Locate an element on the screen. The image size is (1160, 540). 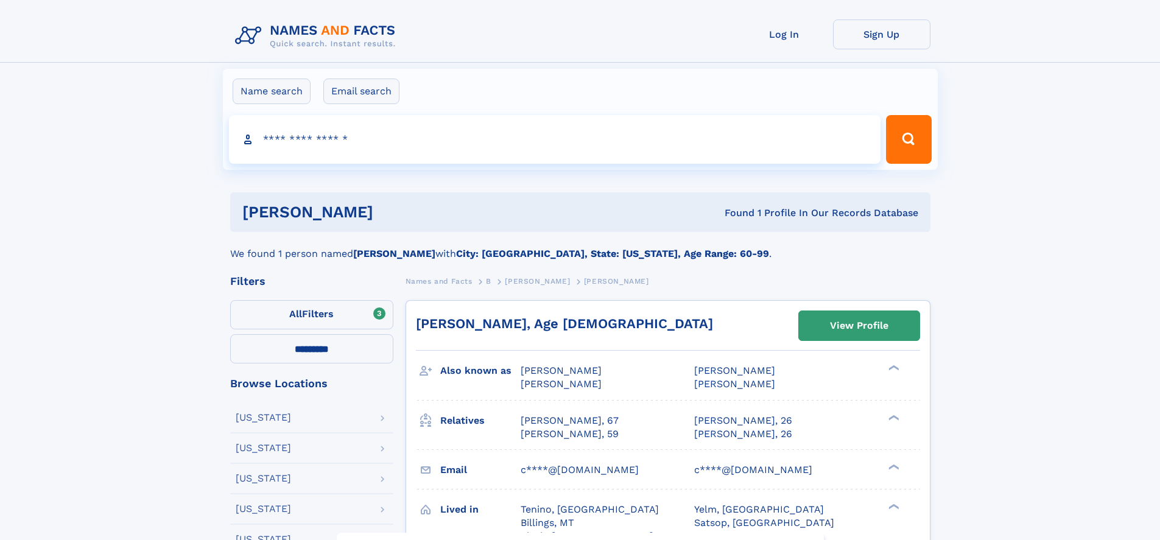
a: View Profile is located at coordinates (860, 326).